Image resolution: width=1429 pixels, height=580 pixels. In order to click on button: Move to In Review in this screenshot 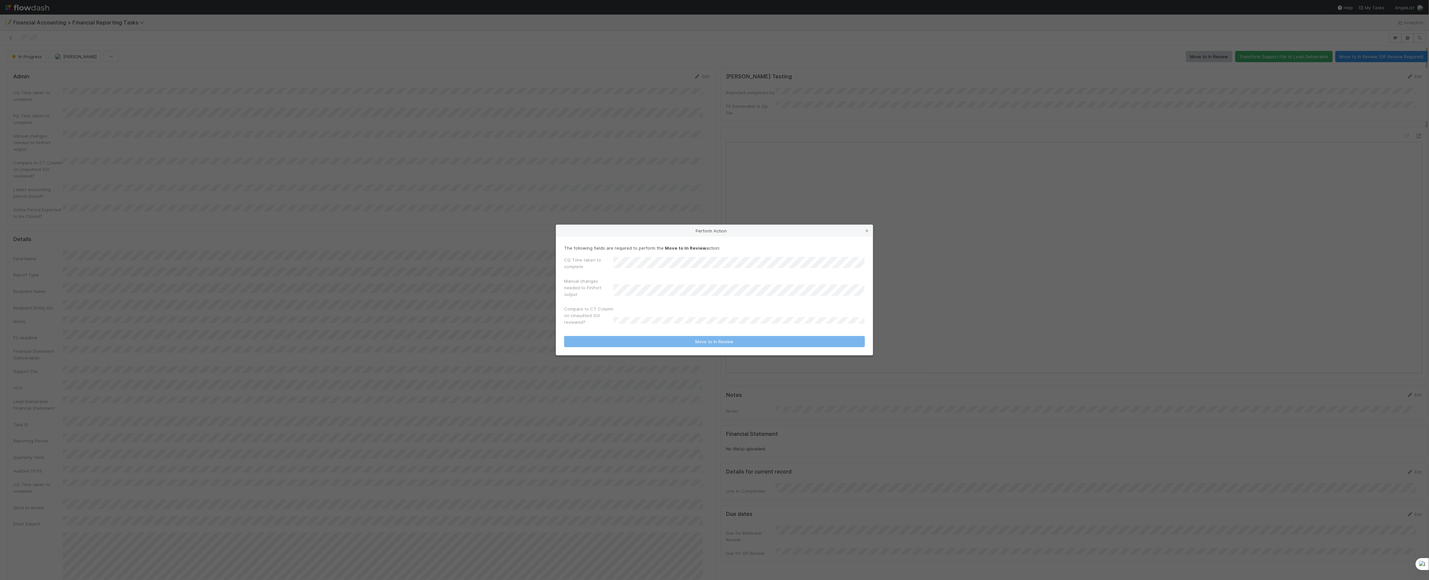, I will do `click(715, 342)`.